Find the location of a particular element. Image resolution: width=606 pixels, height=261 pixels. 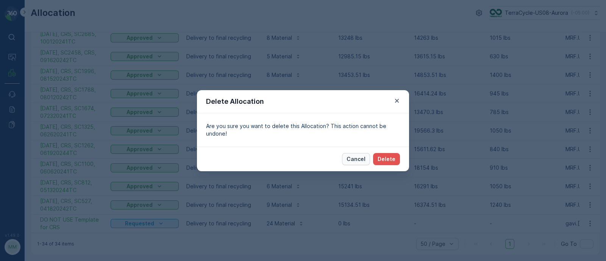

button: Cancel is located at coordinates (356, 159).